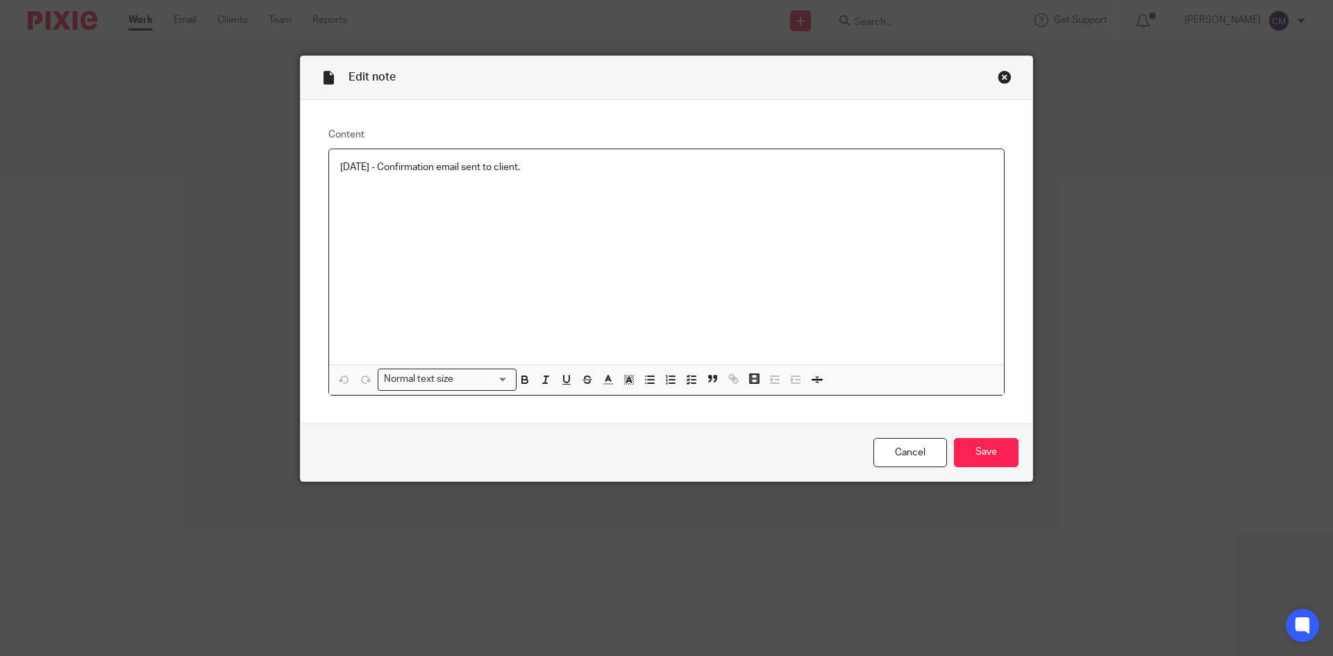 Image resolution: width=1333 pixels, height=656 pixels. What do you see at coordinates (667, 135) in the screenshot?
I see `label: Content` at bounding box center [667, 135].